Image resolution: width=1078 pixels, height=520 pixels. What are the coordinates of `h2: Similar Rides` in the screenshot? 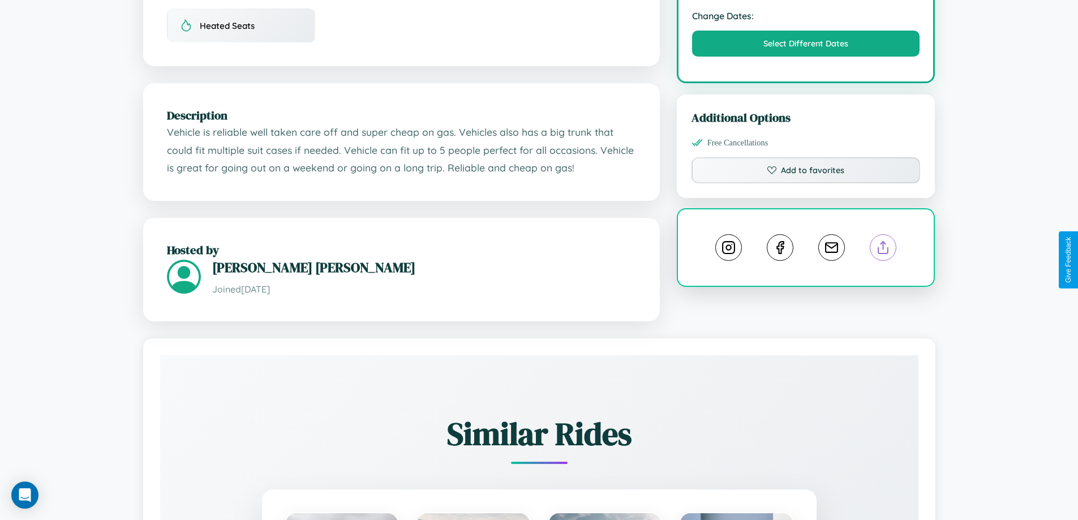 It's located at (539, 434).